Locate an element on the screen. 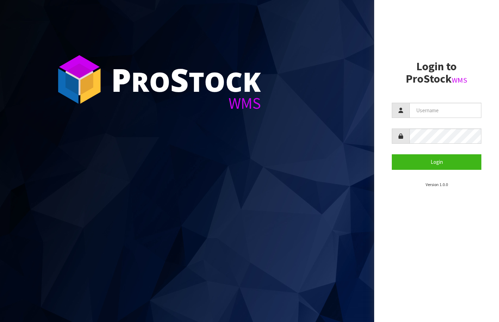  input: Username is located at coordinates (445, 110).